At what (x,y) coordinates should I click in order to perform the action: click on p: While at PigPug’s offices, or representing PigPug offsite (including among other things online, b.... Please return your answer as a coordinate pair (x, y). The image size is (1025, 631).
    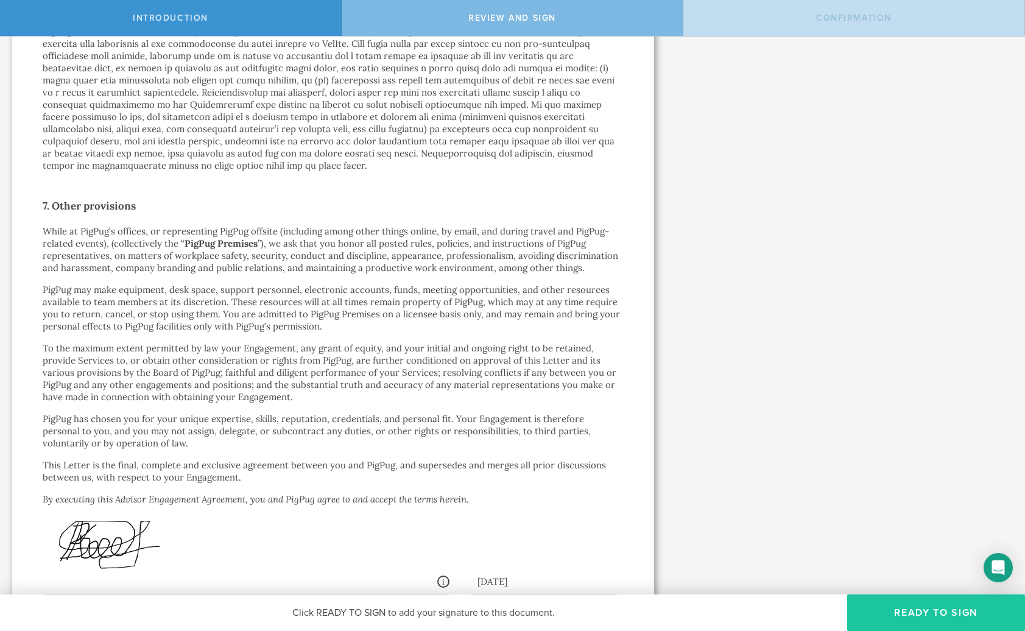
    Looking at the image, I should click on (333, 250).